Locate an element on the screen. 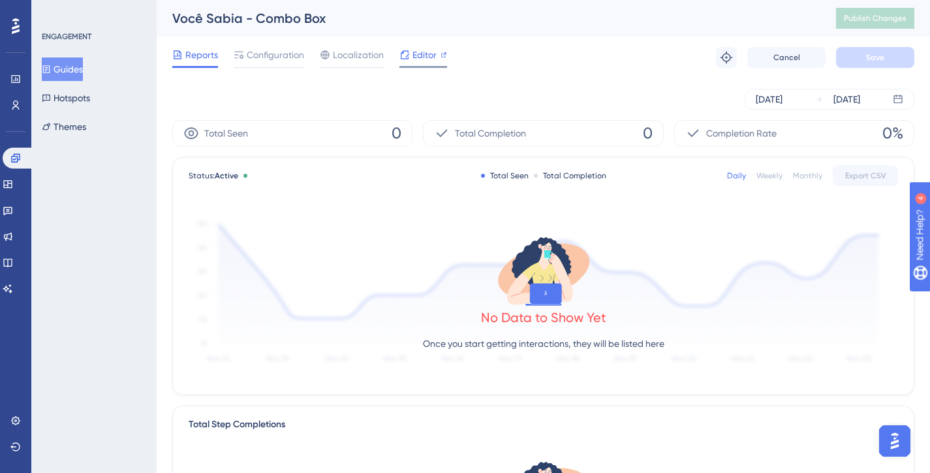  div: Total Step Completions is located at coordinates (237, 424).